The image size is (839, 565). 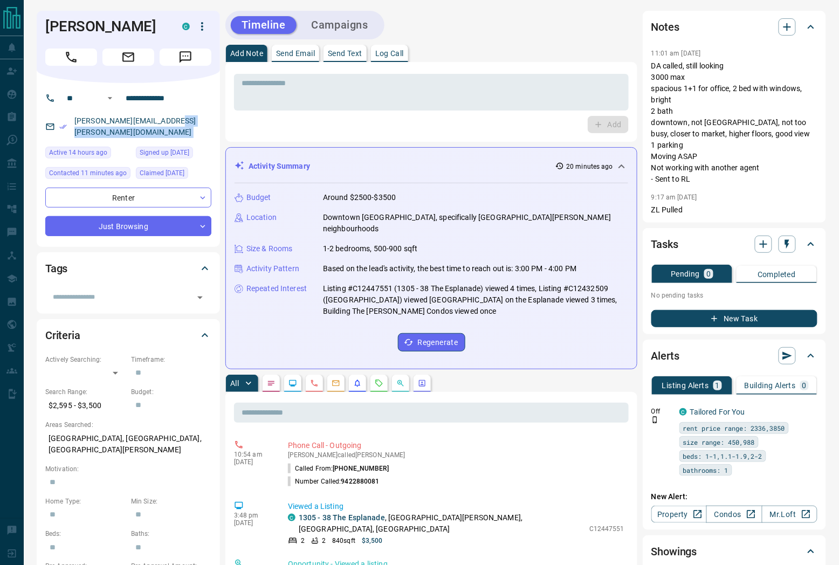 I want to click on p: Log Call, so click(x=389, y=53).